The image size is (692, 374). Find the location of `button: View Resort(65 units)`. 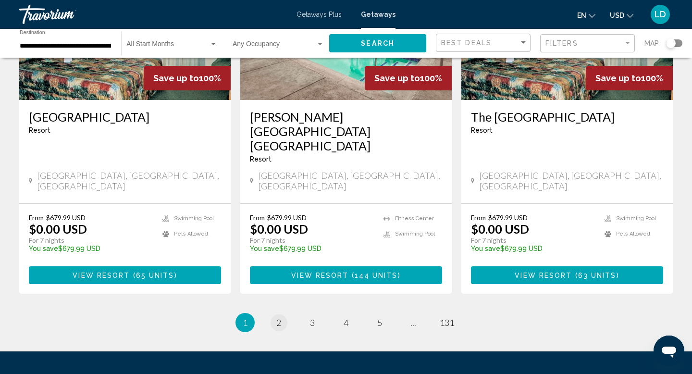

button: View Resort(65 units) is located at coordinates (125, 275).